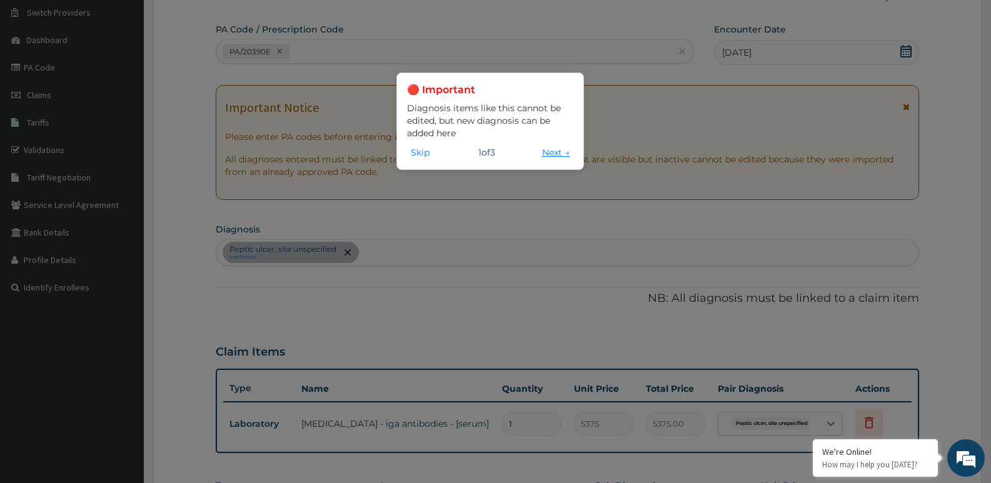 The image size is (991, 483). What do you see at coordinates (875, 452) in the screenshot?
I see `div: We're Online!` at bounding box center [875, 452].